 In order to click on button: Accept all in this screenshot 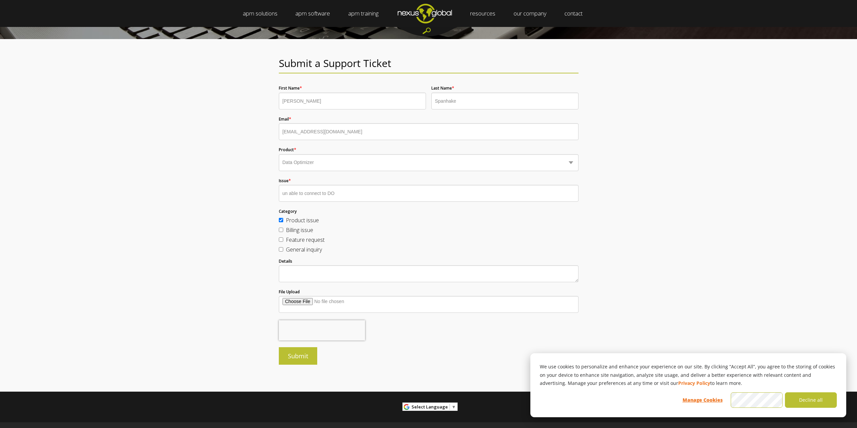, I will do `click(757, 400)`.